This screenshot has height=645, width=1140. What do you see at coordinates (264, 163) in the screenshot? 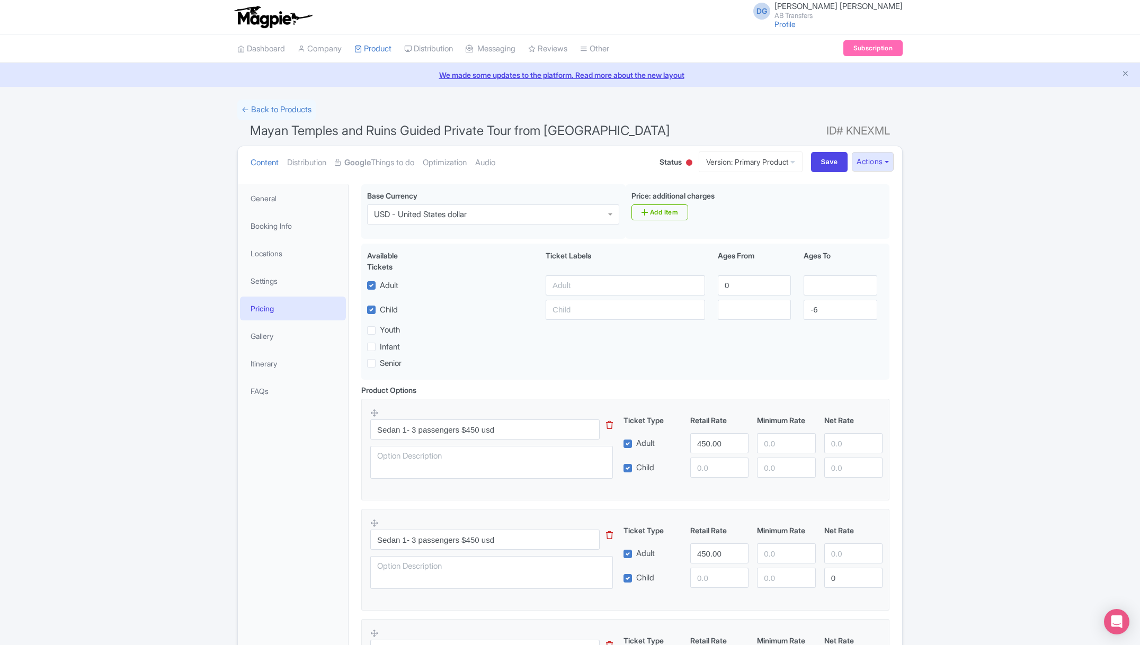
I see `a: Content` at bounding box center [264, 163].